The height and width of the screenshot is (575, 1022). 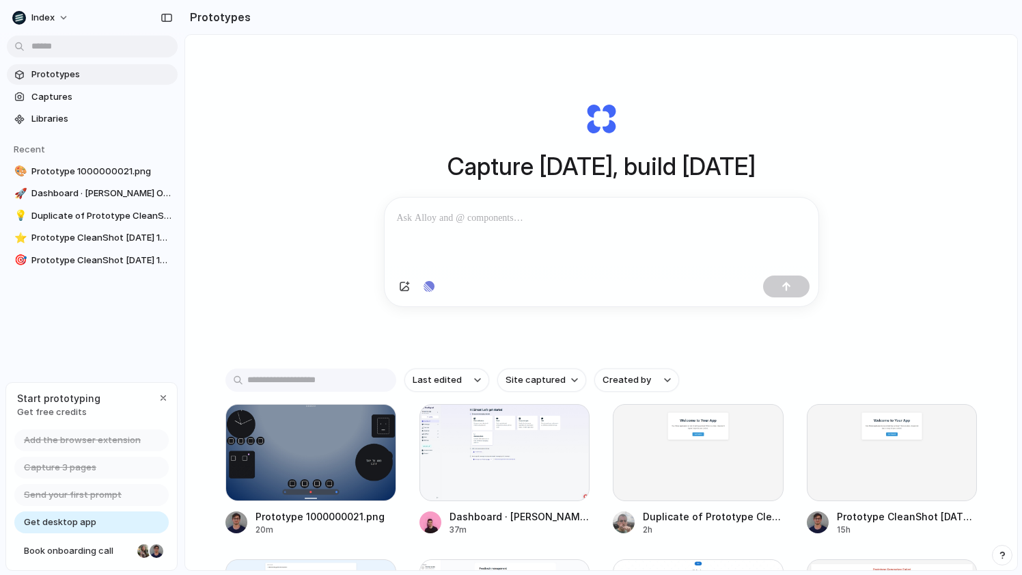 I want to click on a: Captures, so click(x=92, y=97).